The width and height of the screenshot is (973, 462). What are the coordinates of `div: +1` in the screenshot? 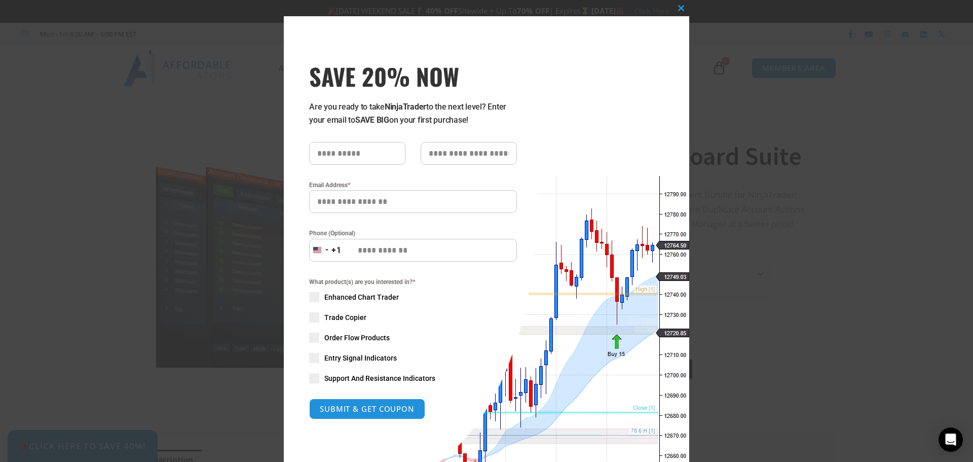 It's located at (336, 250).